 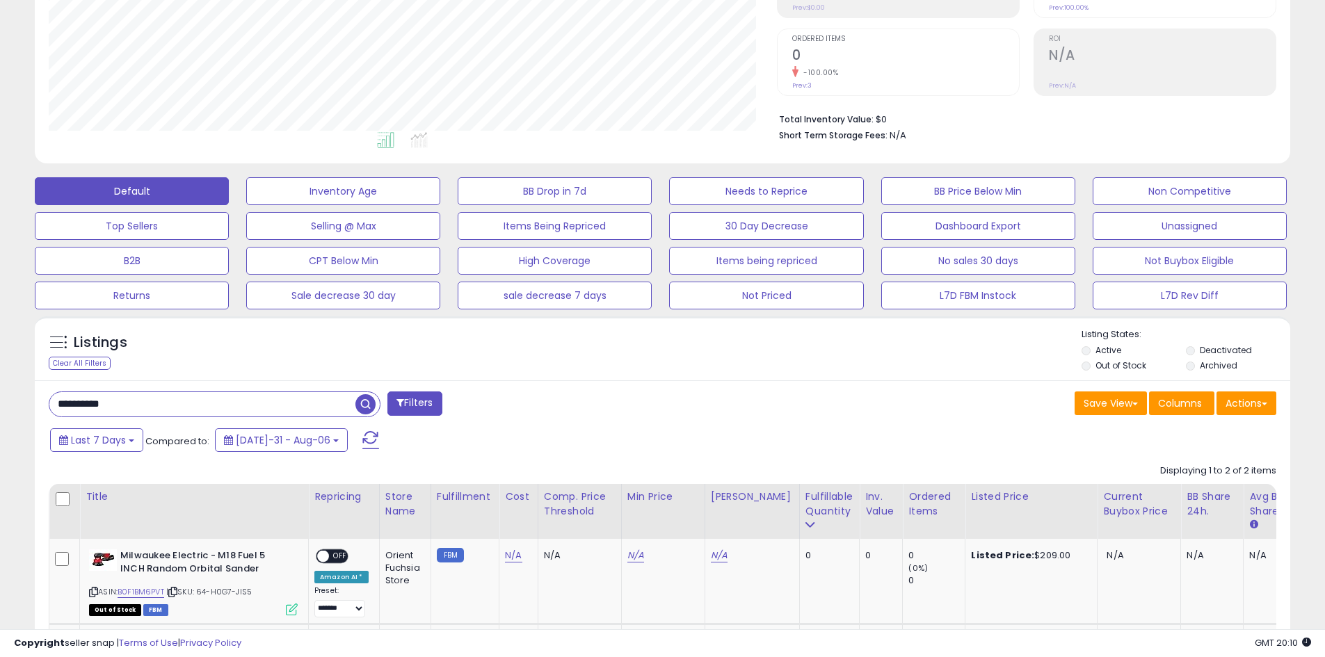 What do you see at coordinates (1189, 191) in the screenshot?
I see `button: Non Competitive` at bounding box center [1189, 191].